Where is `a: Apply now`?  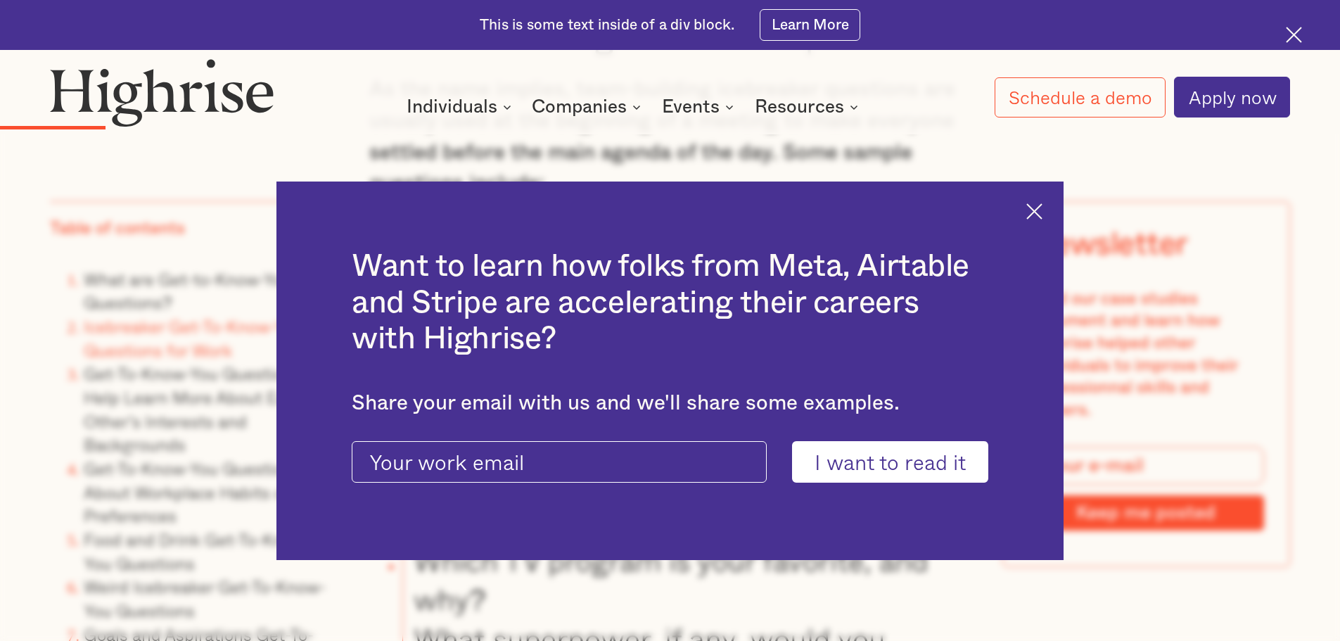
a: Apply now is located at coordinates (1232, 97).